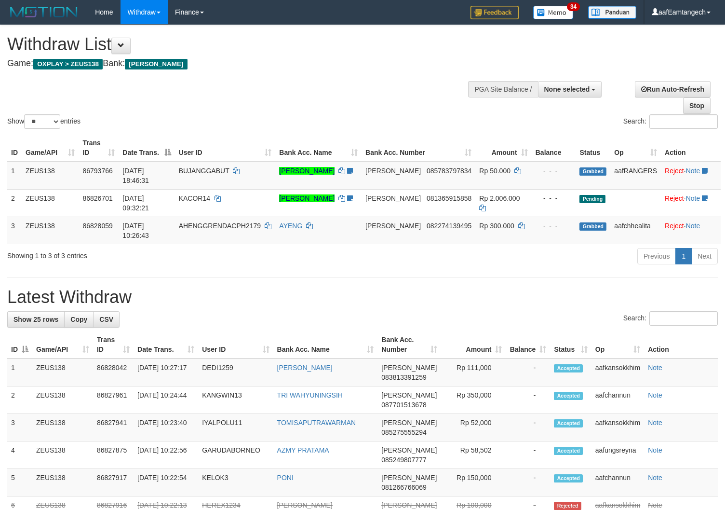 This screenshot has height=510, width=725. I want to click on th: Bank Acc. Number: activate to sort column ascending, so click(419, 148).